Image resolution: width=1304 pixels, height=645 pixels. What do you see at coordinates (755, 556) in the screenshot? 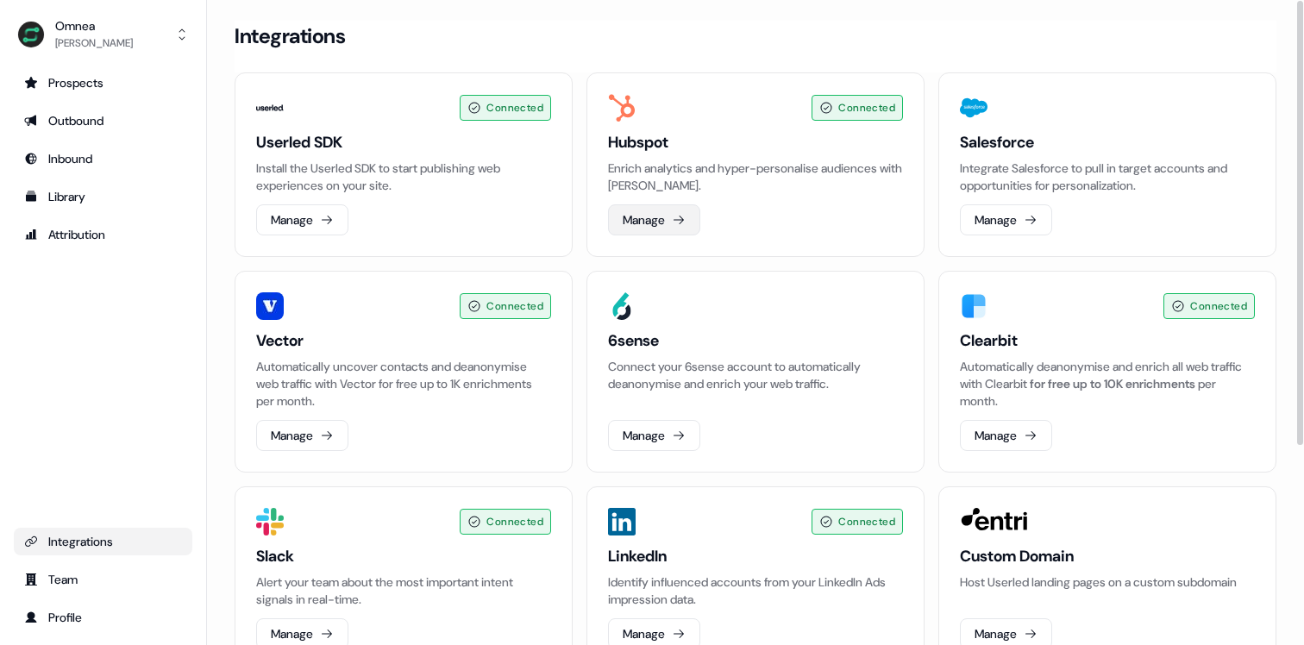
I see `h3: LinkedIn` at bounding box center [755, 556].